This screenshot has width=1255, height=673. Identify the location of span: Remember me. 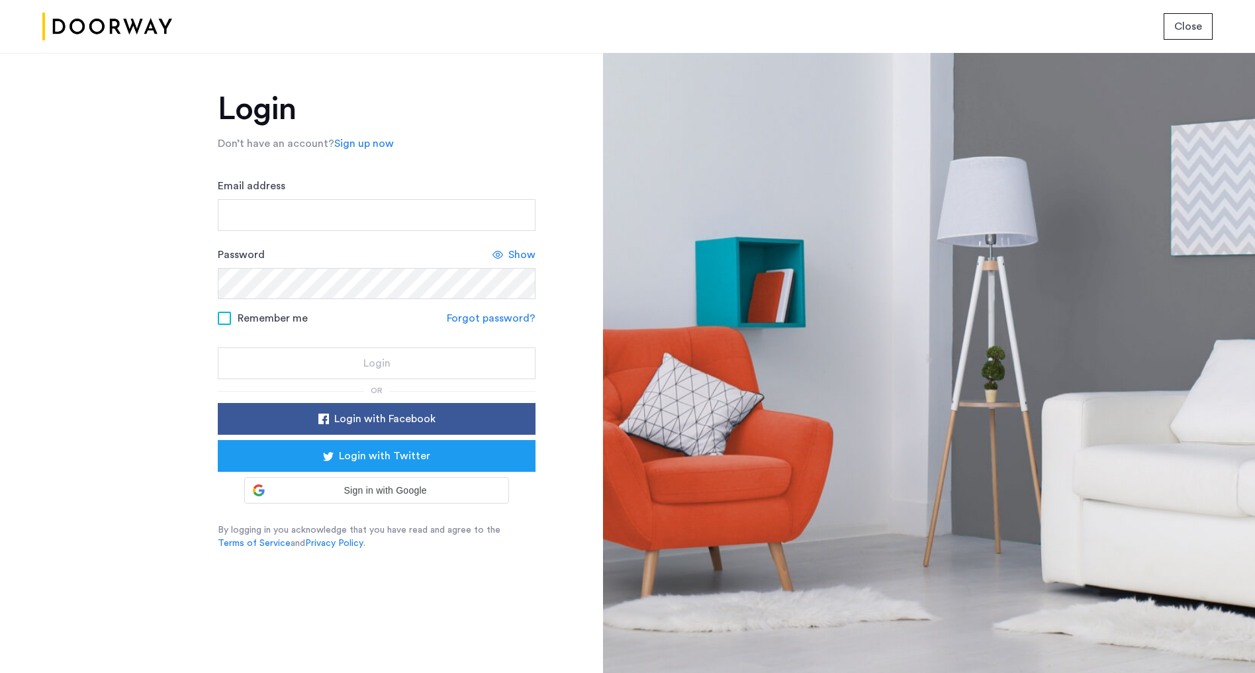
(273, 318).